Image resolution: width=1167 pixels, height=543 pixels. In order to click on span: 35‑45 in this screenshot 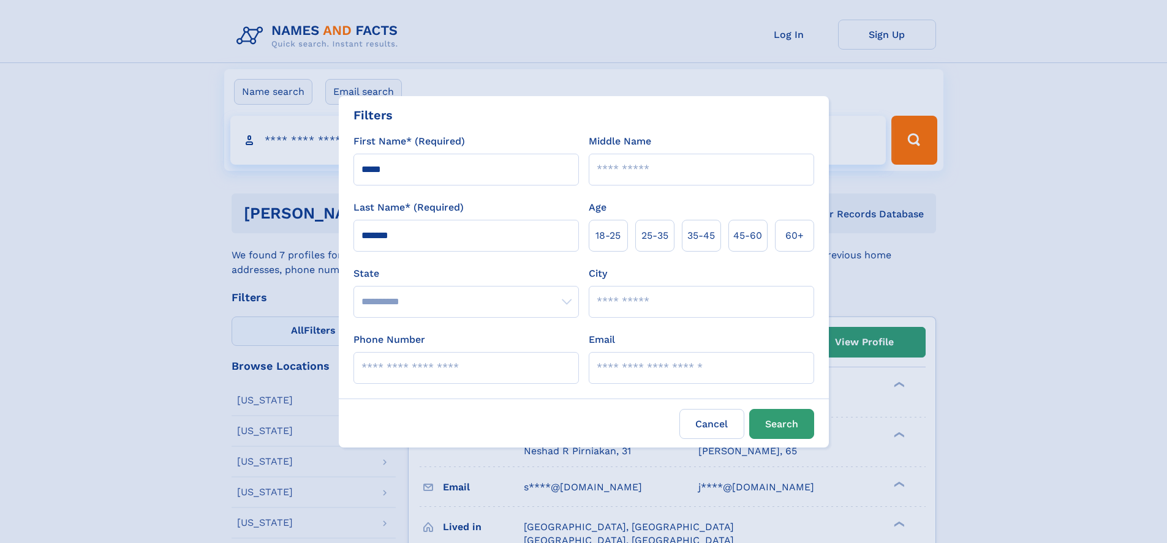, I will do `click(701, 236)`.